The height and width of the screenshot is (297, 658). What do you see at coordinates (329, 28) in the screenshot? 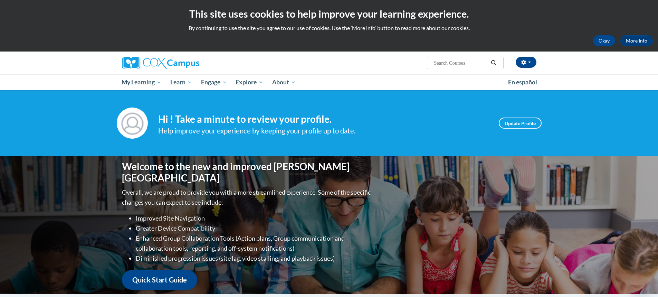
I see `p: By continuing to use the site you agree to our use of cookies. Use the ‘More info’ button to read...` at bounding box center [329, 28].